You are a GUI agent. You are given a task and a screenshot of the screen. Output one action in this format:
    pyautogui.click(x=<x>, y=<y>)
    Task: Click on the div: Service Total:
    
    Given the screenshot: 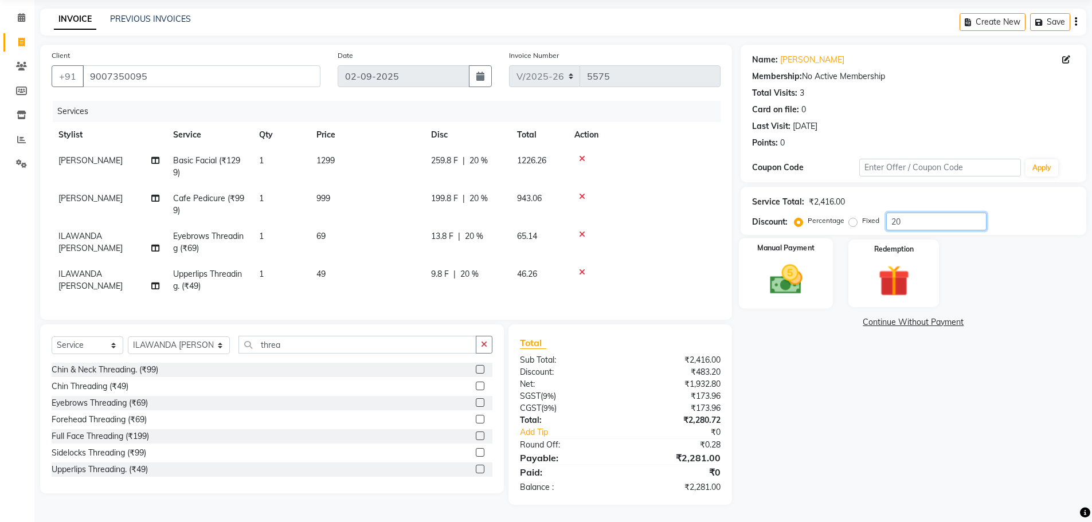 What is the action you would take?
    pyautogui.click(x=778, y=202)
    